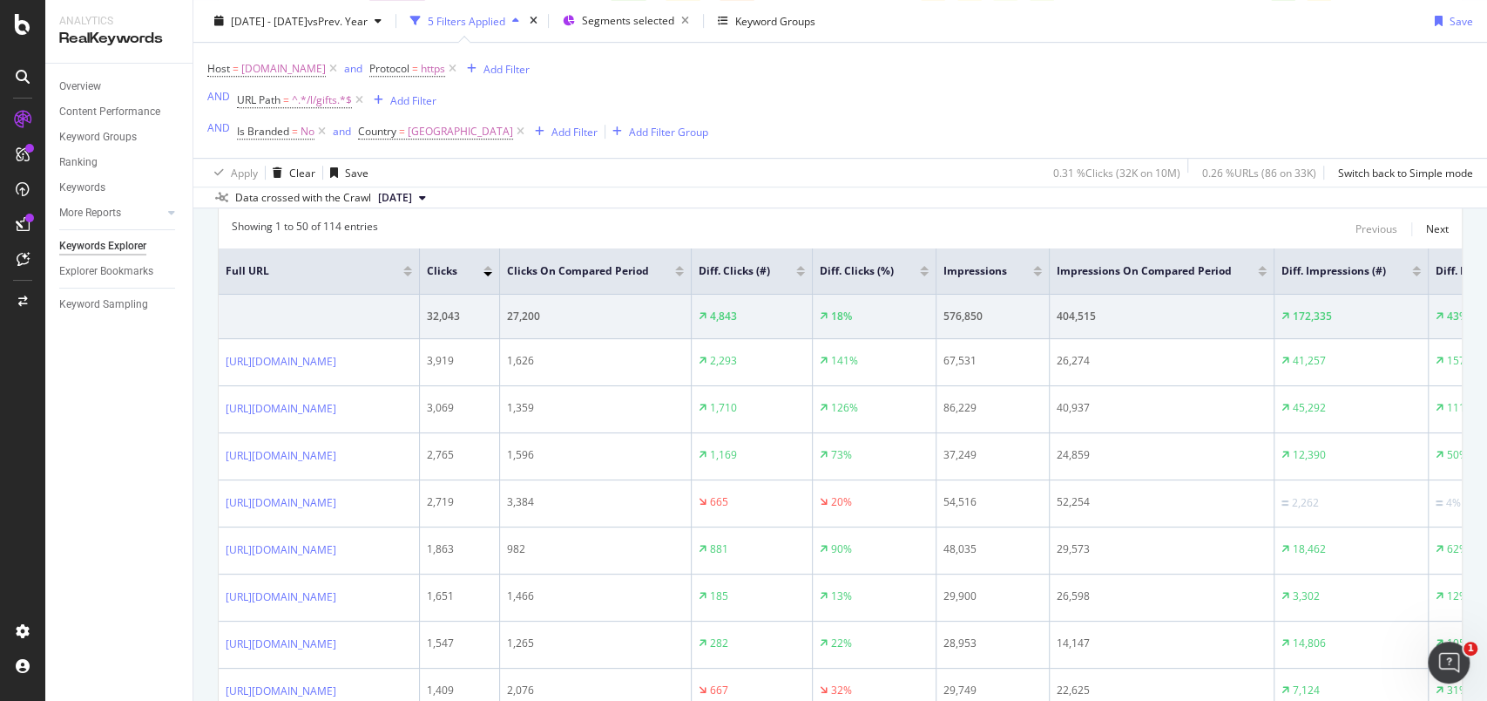  Describe the element at coordinates (219, 68) in the screenshot. I see `span: Host` at that location.